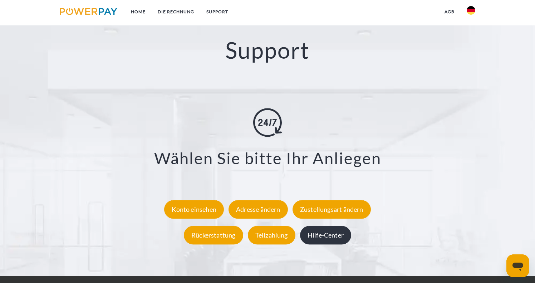 The image size is (535, 283). I want to click on h3: Wählen Sie bitte Ihr Anliegen, so click(267, 158).